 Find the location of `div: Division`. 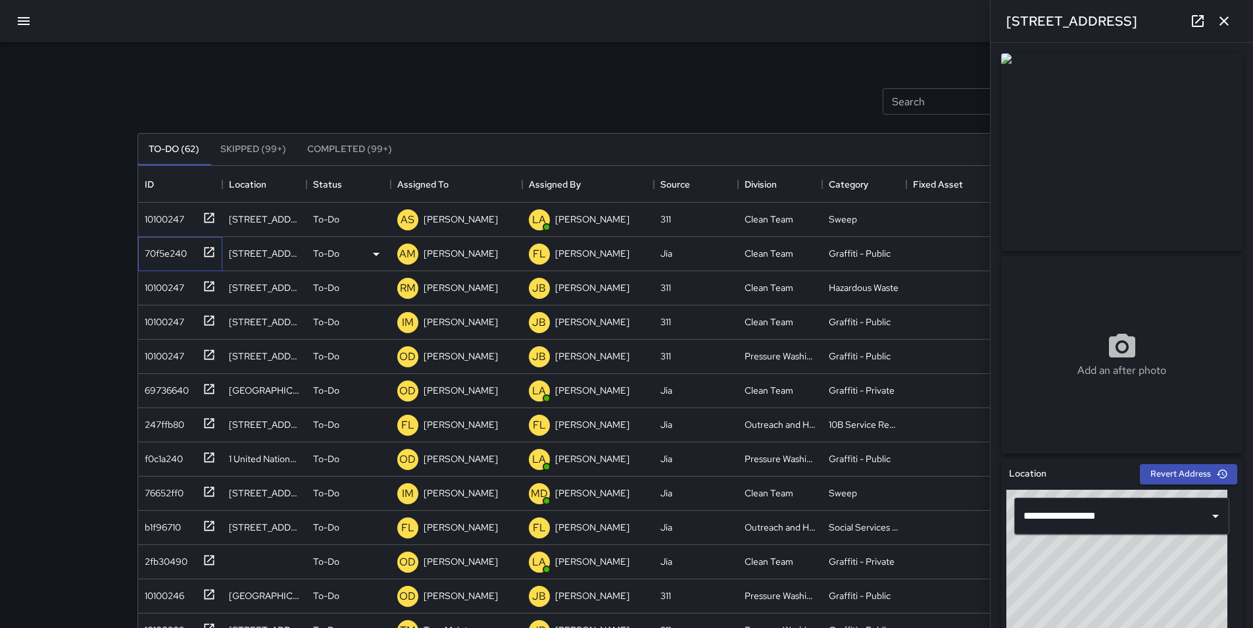

div: Division is located at coordinates (780, 184).